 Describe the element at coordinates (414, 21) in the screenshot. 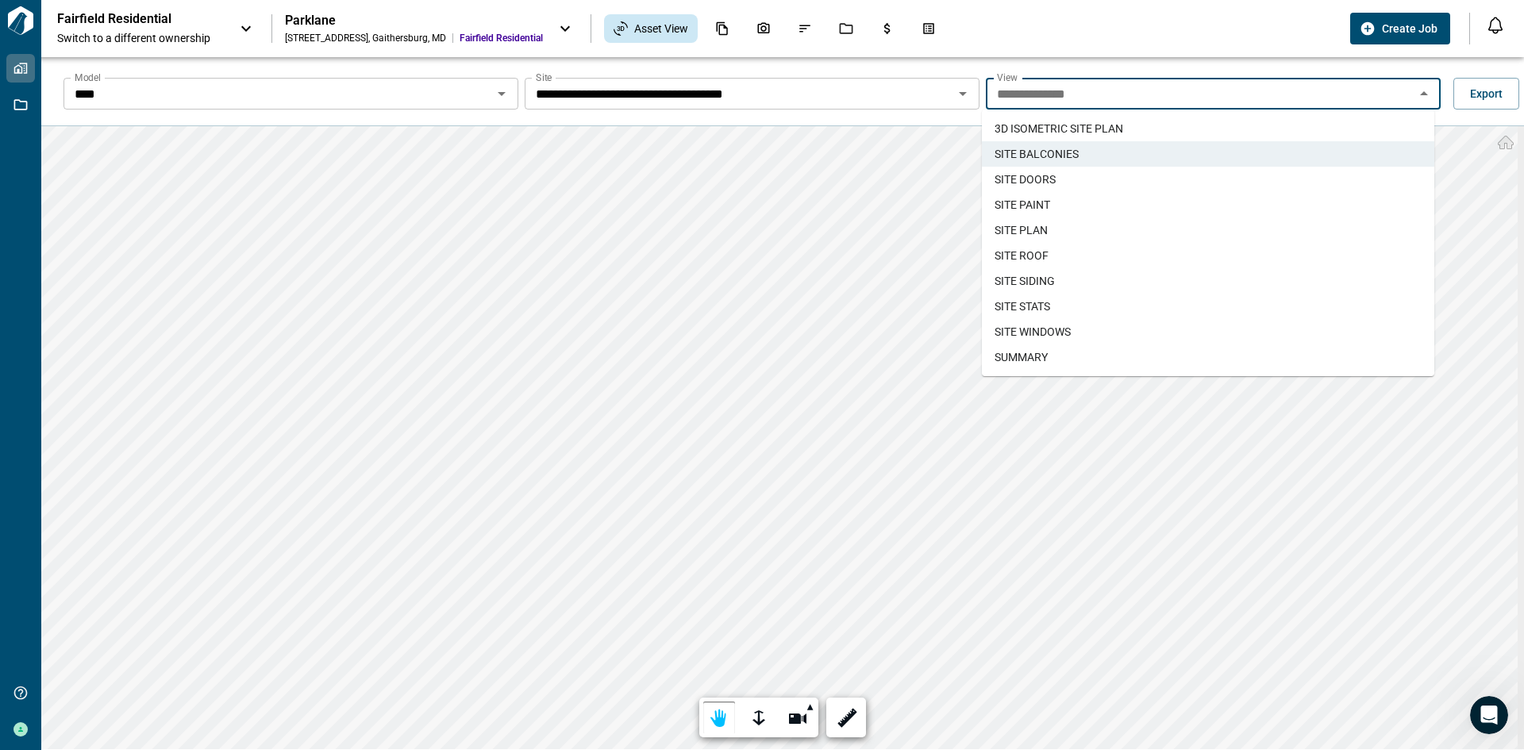

I see `div: Parklane` at that location.